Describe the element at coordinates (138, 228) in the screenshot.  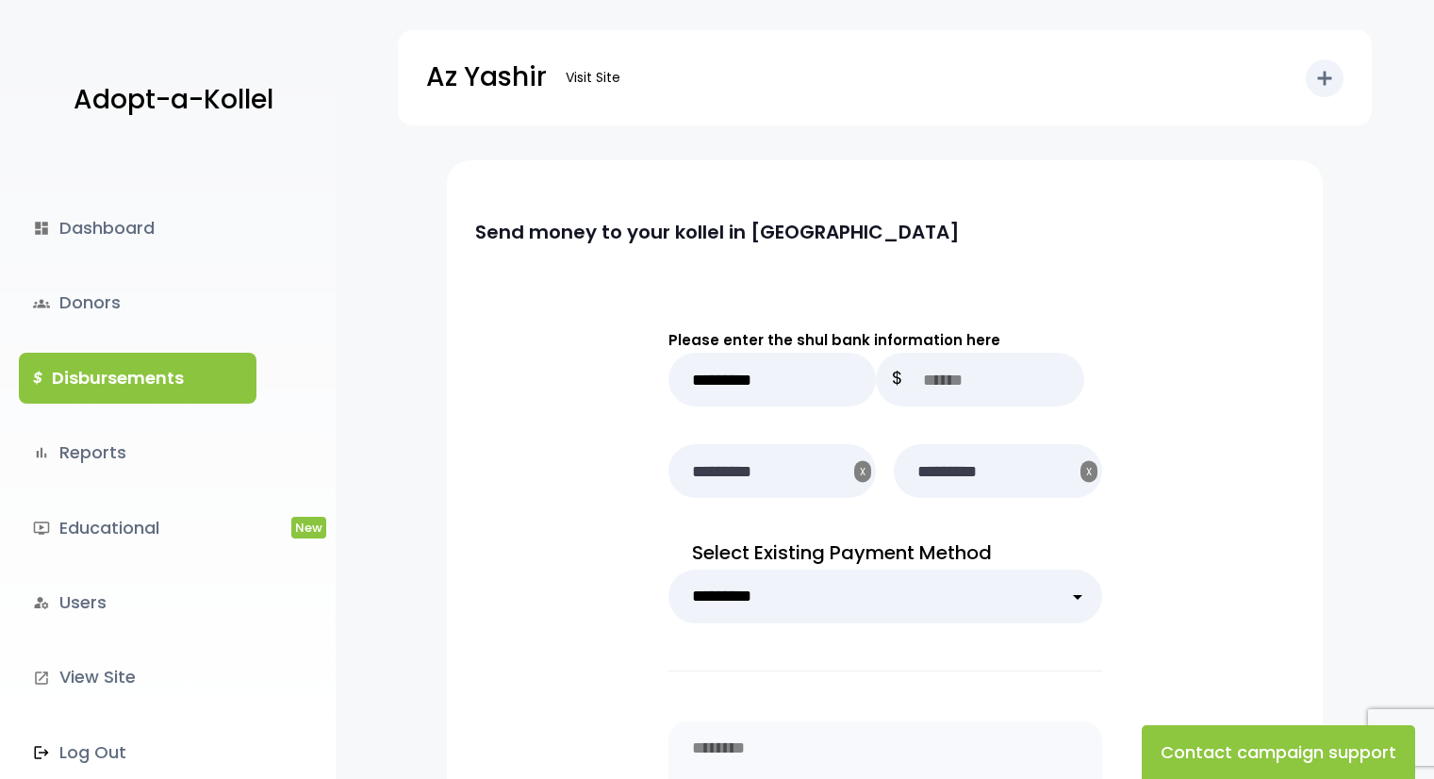
I see `a: dashboardDashboard` at that location.